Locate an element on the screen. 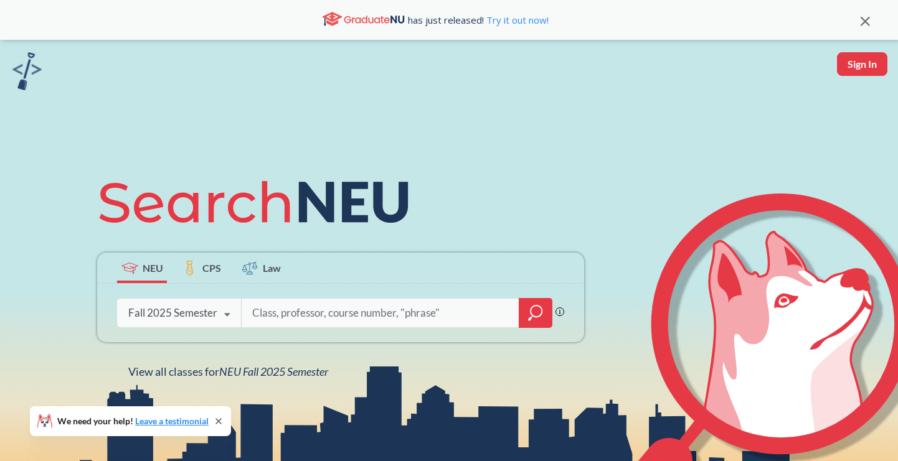 This screenshot has width=898, height=461. span: has just released! is located at coordinates (478, 20).